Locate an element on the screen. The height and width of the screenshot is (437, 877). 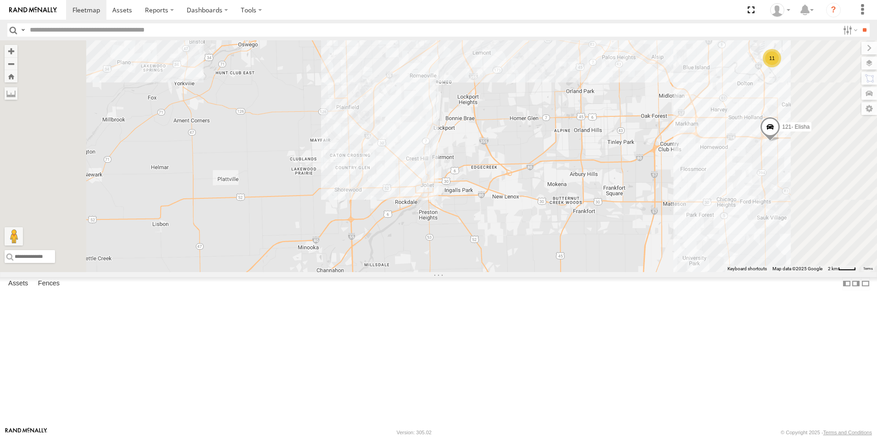
a: Terms is located at coordinates (868, 269).